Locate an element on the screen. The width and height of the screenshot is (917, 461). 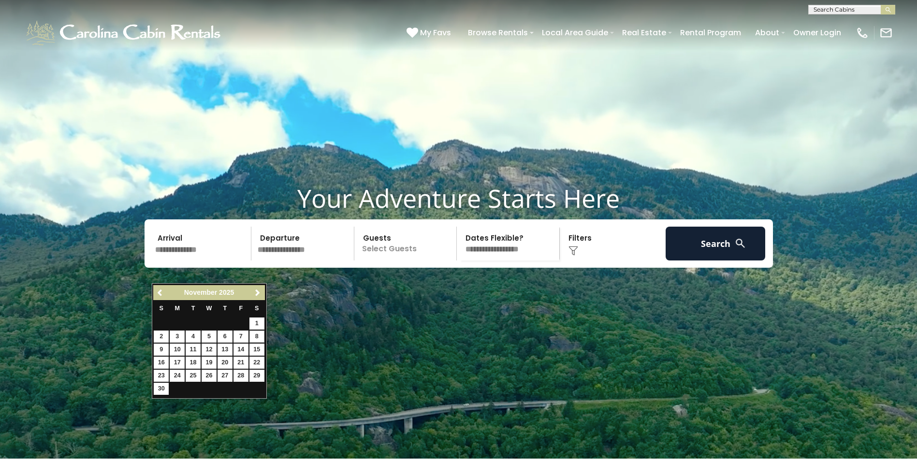
a: 9 is located at coordinates (161, 349).